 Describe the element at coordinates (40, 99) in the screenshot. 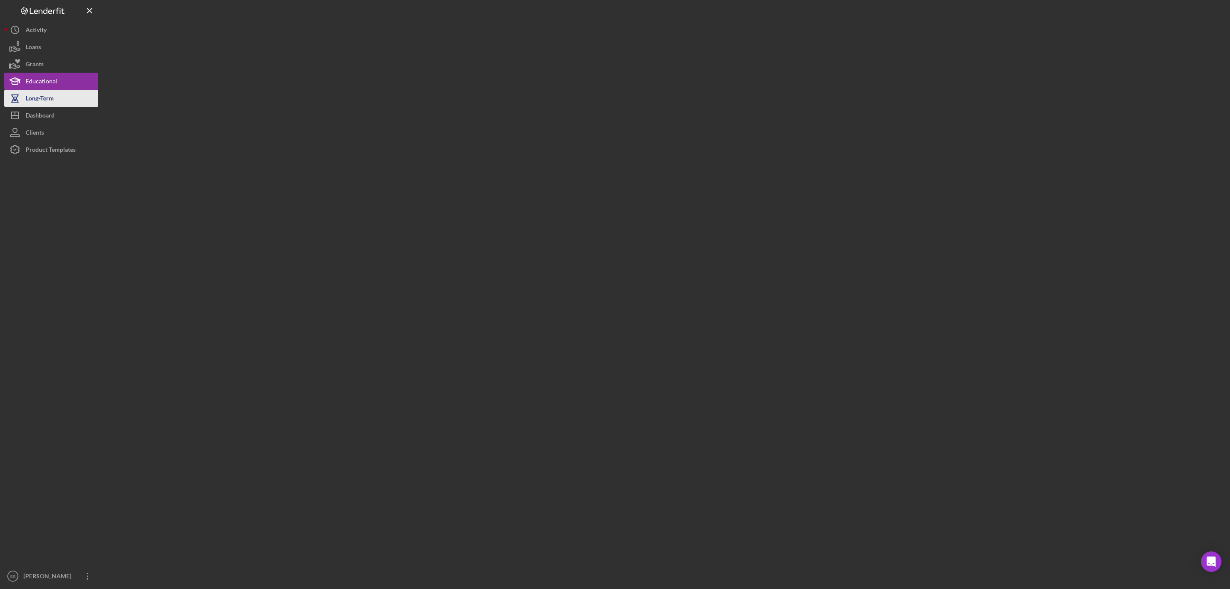

I see `div: Long-Term` at that location.